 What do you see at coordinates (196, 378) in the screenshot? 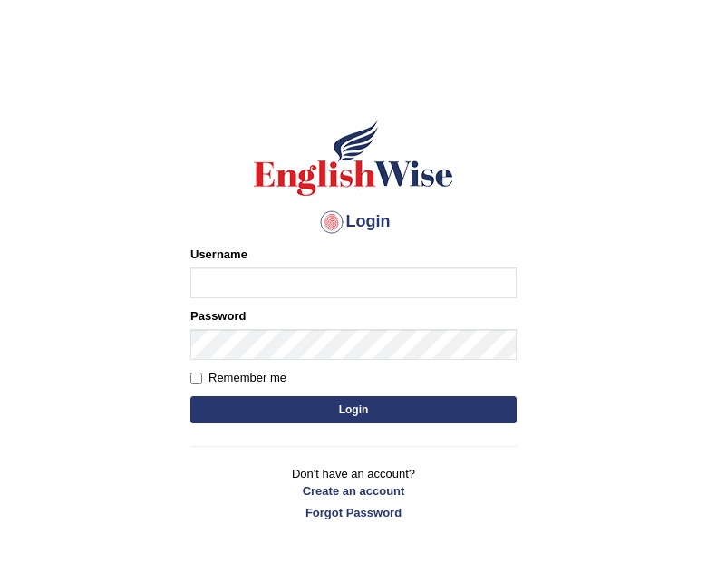
I see `input: Remember me` at bounding box center [196, 378].